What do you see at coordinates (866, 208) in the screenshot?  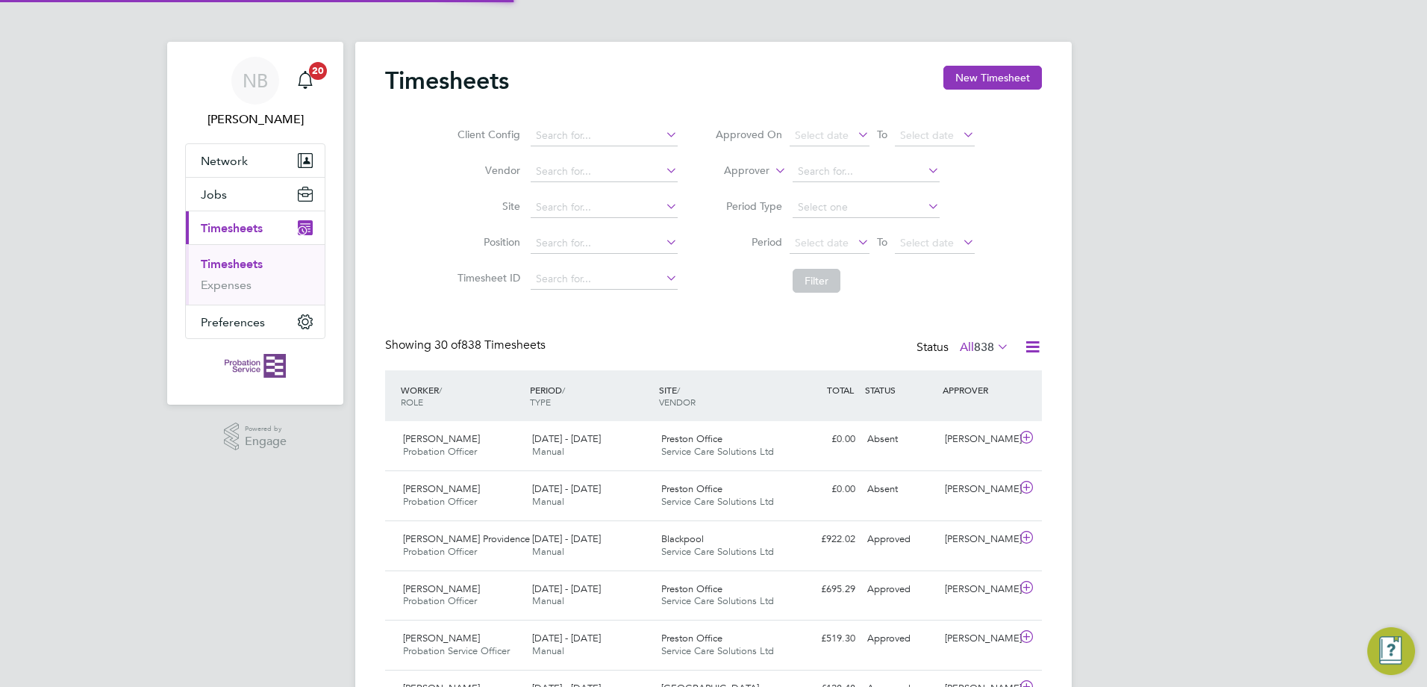 I see `input: Select one` at bounding box center [866, 208].